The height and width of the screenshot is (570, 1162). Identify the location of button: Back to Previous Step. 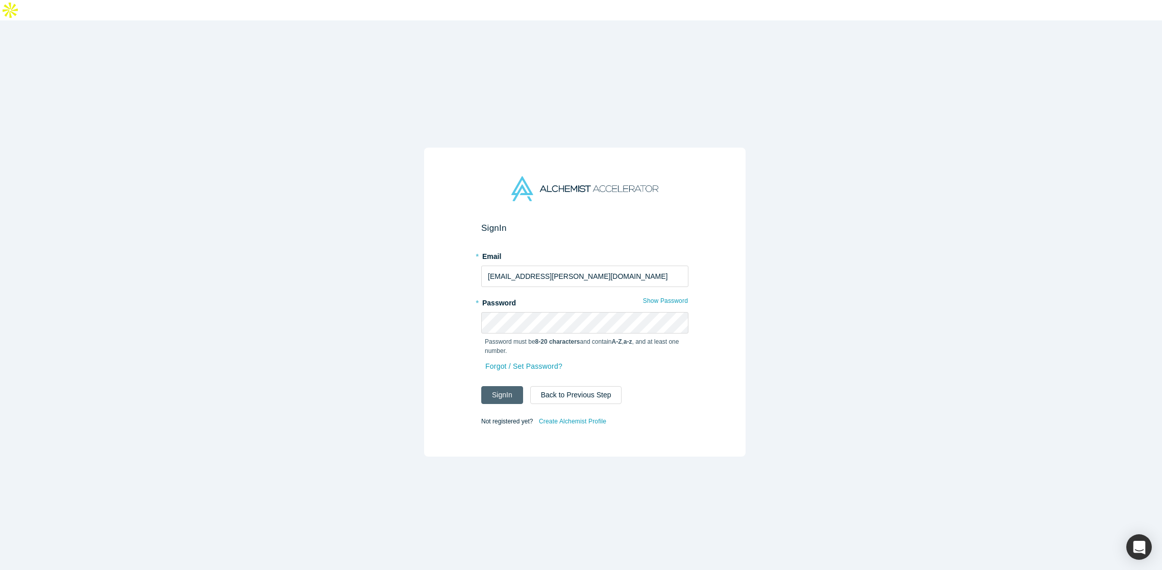
(576, 395).